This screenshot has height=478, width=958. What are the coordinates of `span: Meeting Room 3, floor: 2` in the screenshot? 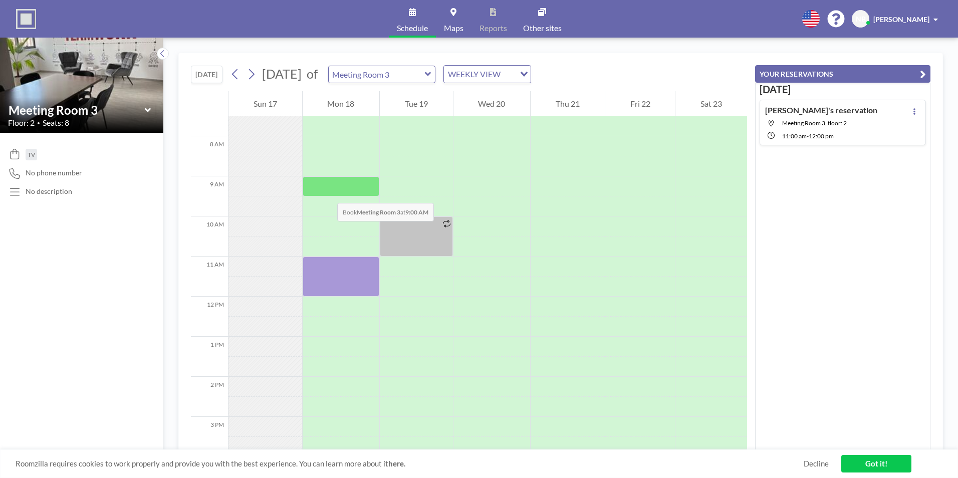 It's located at (814, 123).